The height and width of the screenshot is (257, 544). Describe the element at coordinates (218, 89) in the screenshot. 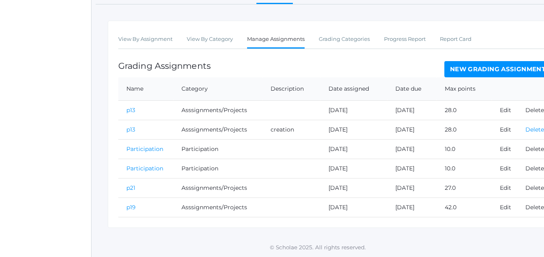

I see `th: Category` at that location.